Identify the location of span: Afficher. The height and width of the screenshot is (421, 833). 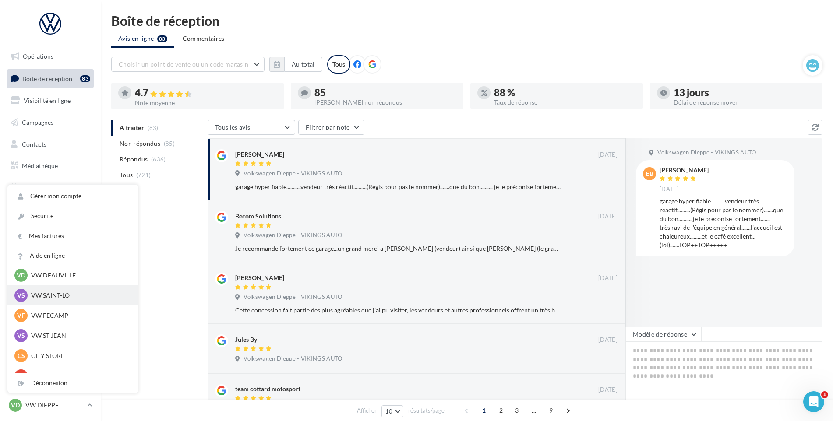
(367, 411).